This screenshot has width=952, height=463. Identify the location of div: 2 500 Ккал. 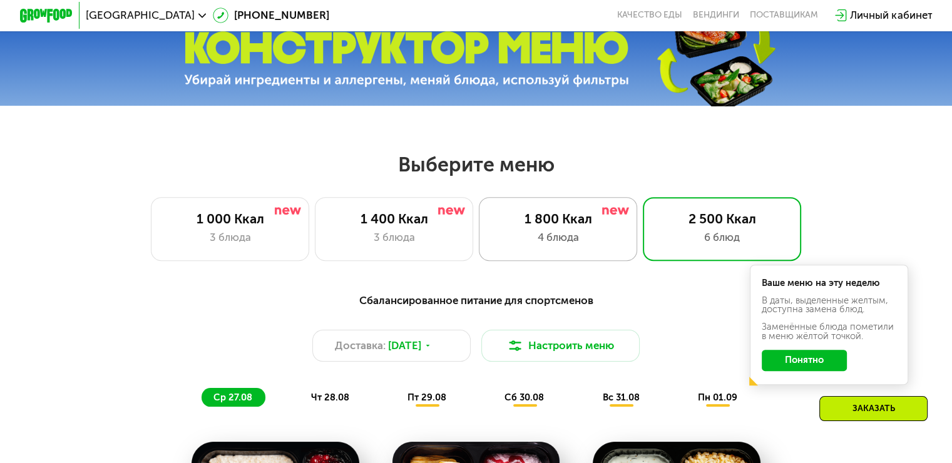
(721, 218).